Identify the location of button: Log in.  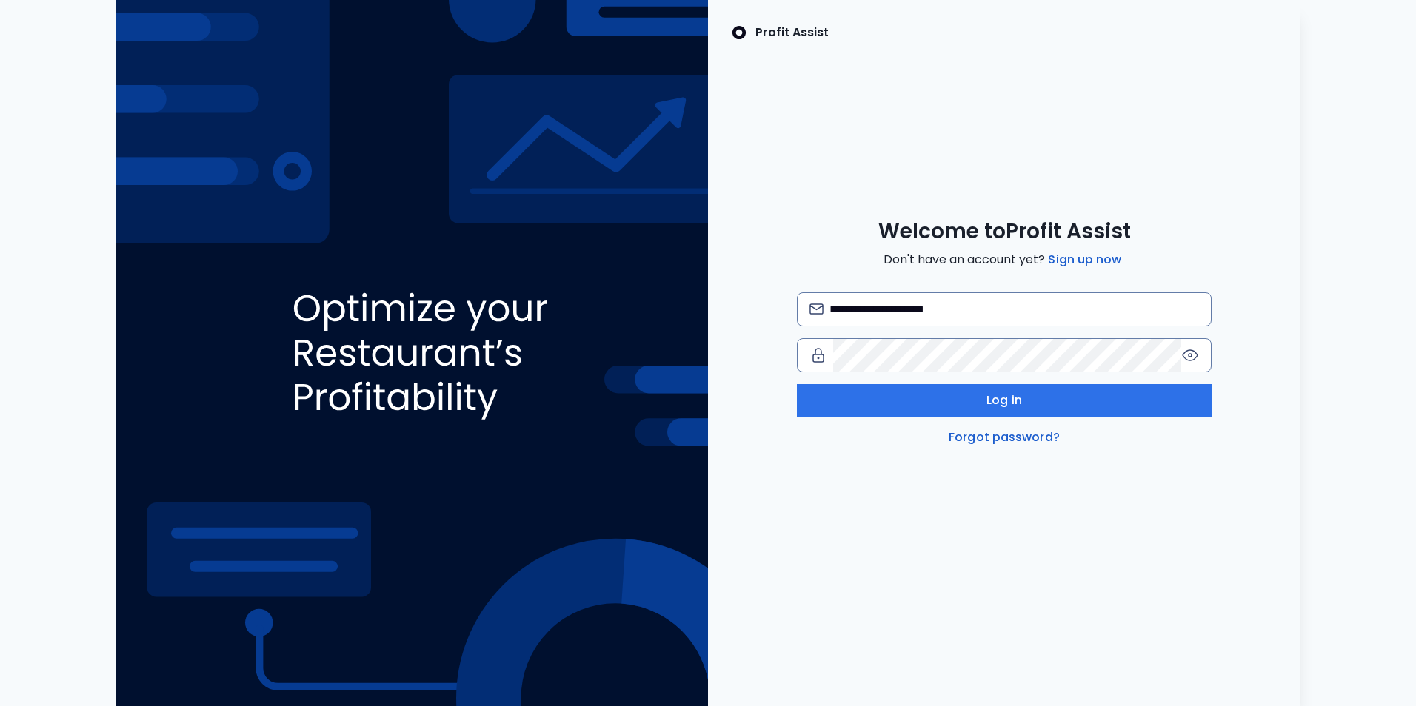
(1004, 401).